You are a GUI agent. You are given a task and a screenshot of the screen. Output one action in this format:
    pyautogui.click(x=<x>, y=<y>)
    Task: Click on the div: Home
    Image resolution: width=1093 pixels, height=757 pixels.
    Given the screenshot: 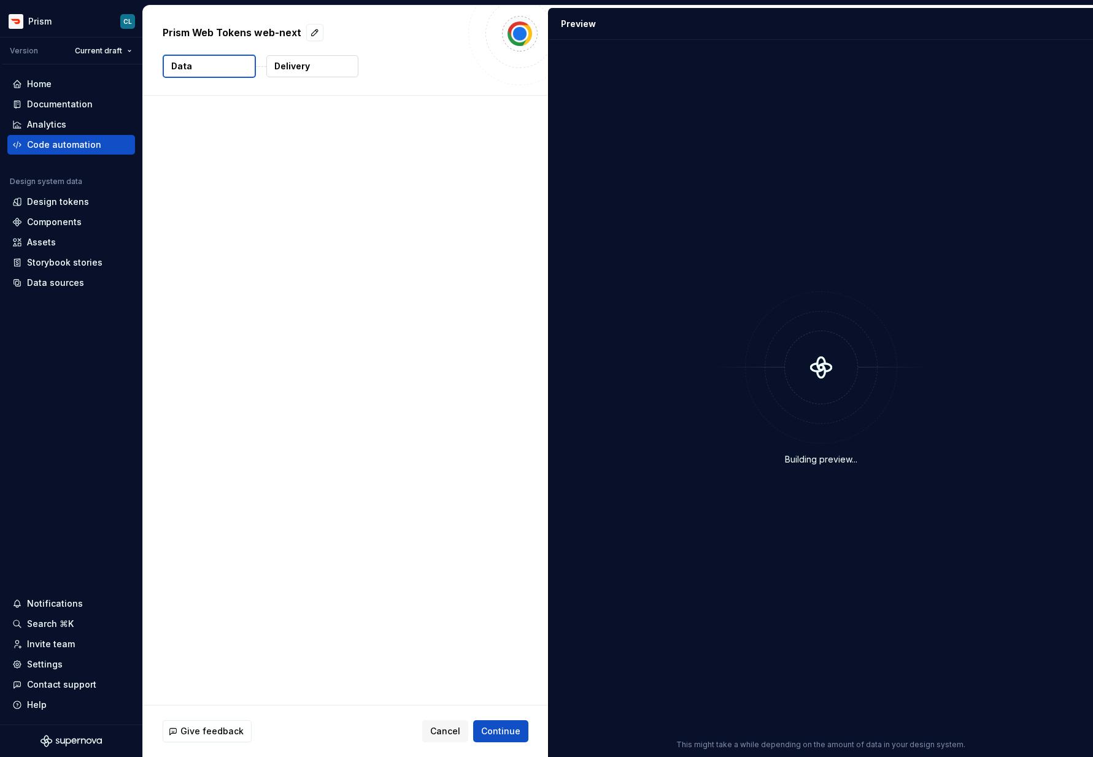 What is the action you would take?
    pyautogui.click(x=39, y=84)
    